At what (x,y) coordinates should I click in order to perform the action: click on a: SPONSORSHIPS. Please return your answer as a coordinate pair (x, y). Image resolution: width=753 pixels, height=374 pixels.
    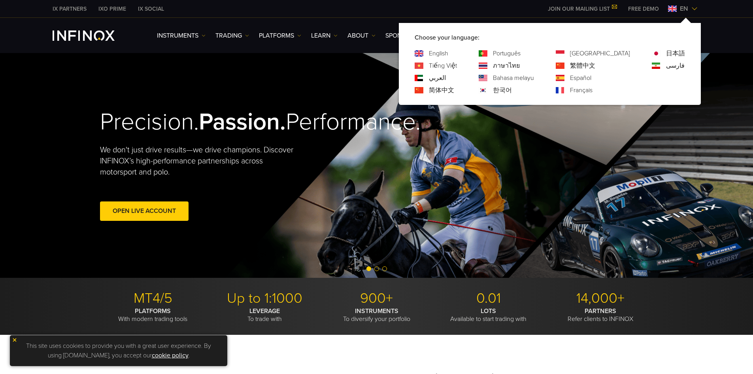
    Looking at the image, I should click on (408, 36).